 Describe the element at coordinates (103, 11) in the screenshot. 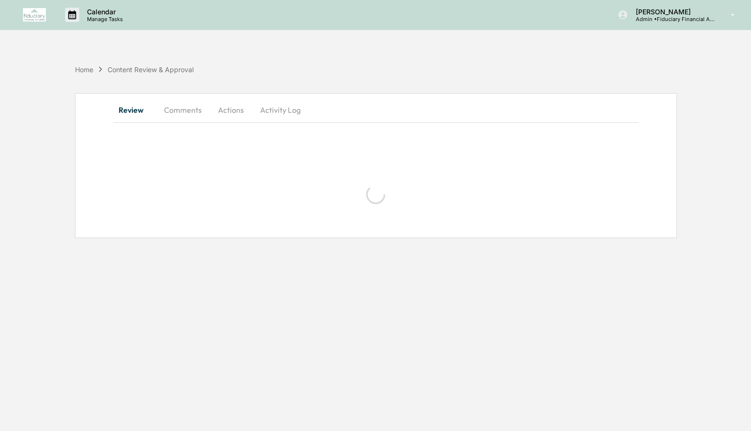

I see `p: Calendar` at that location.